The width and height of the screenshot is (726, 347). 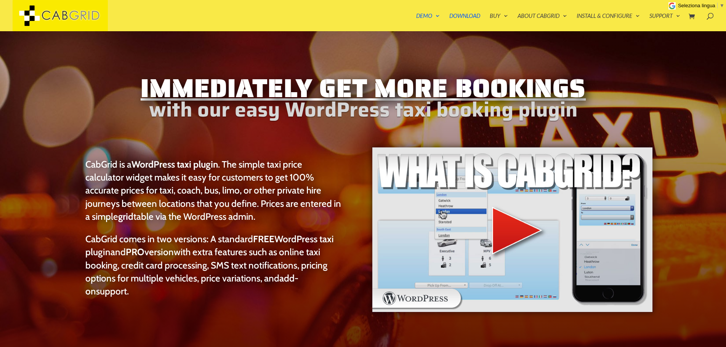 What do you see at coordinates (428, 22) in the screenshot?
I see `a: Demo` at bounding box center [428, 22].